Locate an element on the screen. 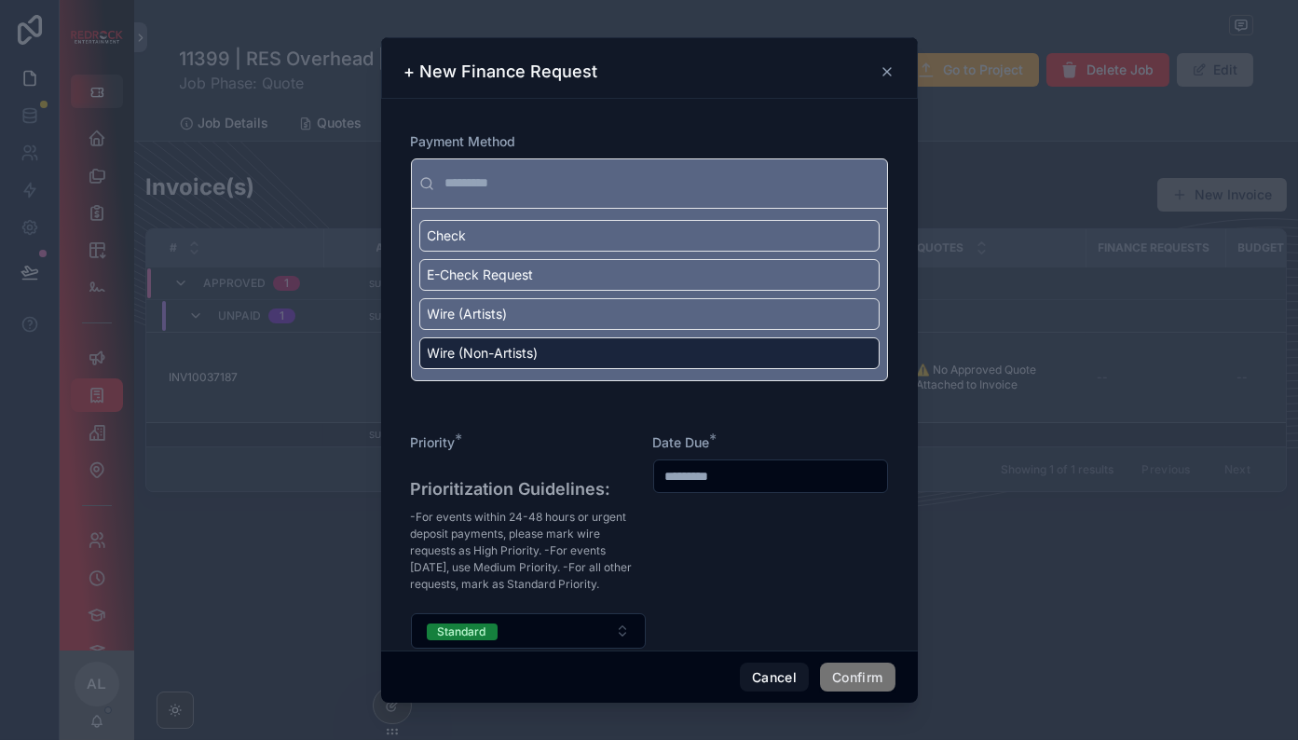  div: Standard is located at coordinates (462, 632).